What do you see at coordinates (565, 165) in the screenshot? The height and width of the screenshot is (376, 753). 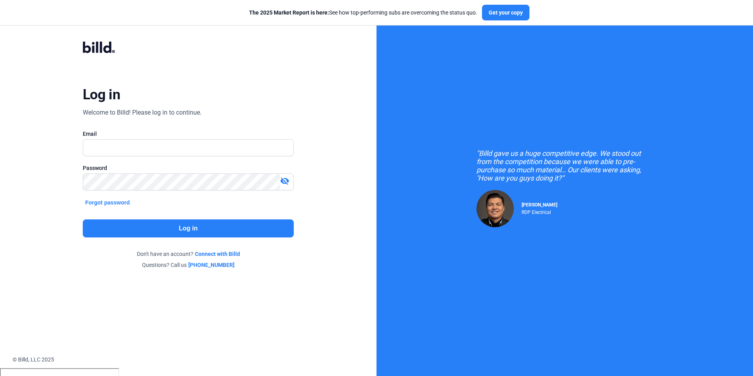 I see `div: "Billd gave us a huge competitive edge. We stood out from the competition because we were able to...` at bounding box center [565, 165].